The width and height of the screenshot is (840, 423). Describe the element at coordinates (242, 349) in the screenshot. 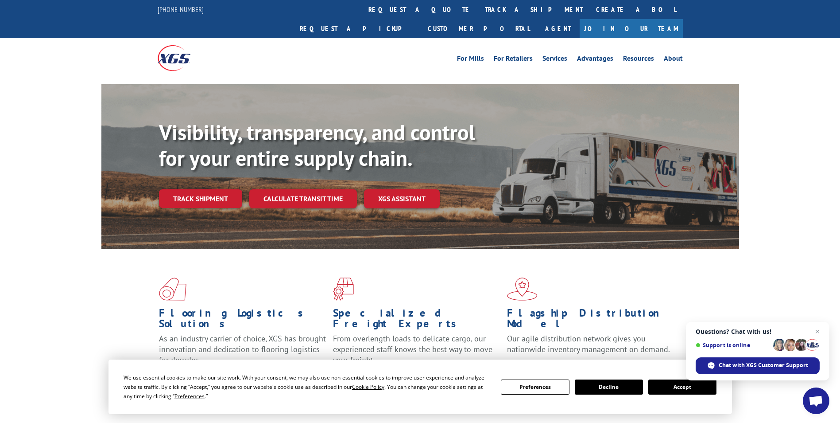

I see `span: As an industry carrier of choice, XGS has brought innovation and dedication to flooring logistics...` at that location.